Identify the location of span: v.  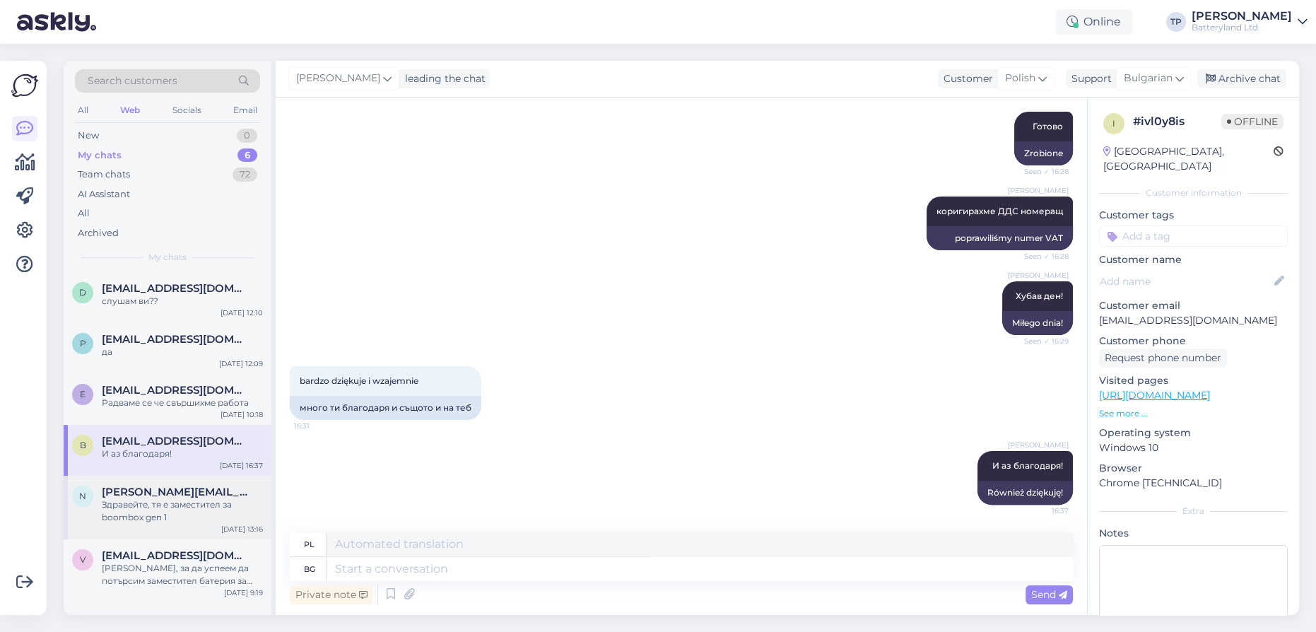
(83, 559).